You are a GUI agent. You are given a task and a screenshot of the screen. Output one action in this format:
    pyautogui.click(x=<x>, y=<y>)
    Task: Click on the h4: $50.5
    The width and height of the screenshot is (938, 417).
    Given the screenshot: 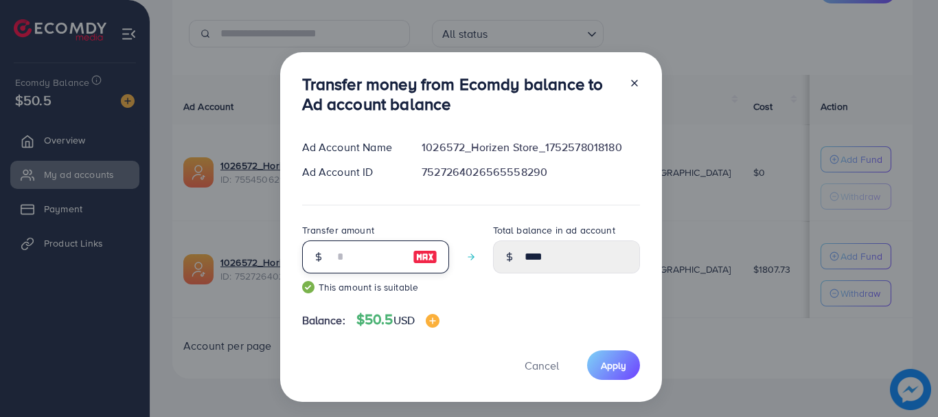 What is the action you would take?
    pyautogui.click(x=397, y=319)
    